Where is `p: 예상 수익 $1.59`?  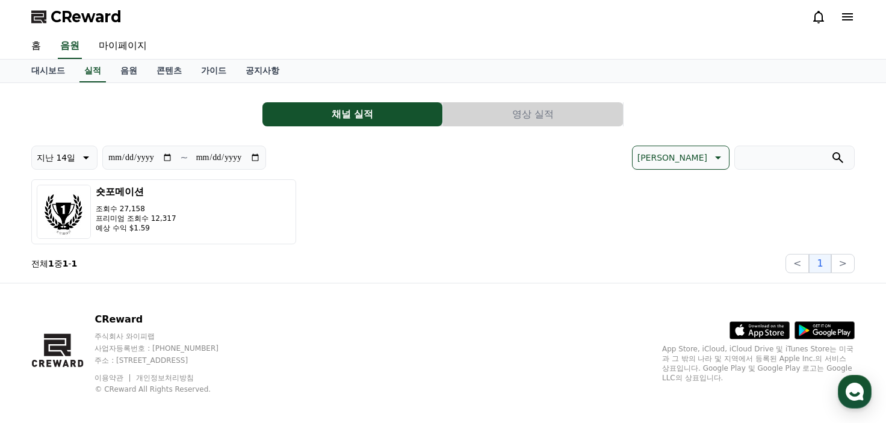 p: 예상 수익 $1.59 is located at coordinates (136, 228).